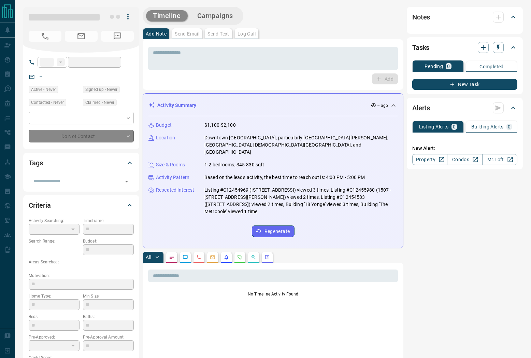  Describe the element at coordinates (199, 257) in the screenshot. I see `svg: Calls` at that location.